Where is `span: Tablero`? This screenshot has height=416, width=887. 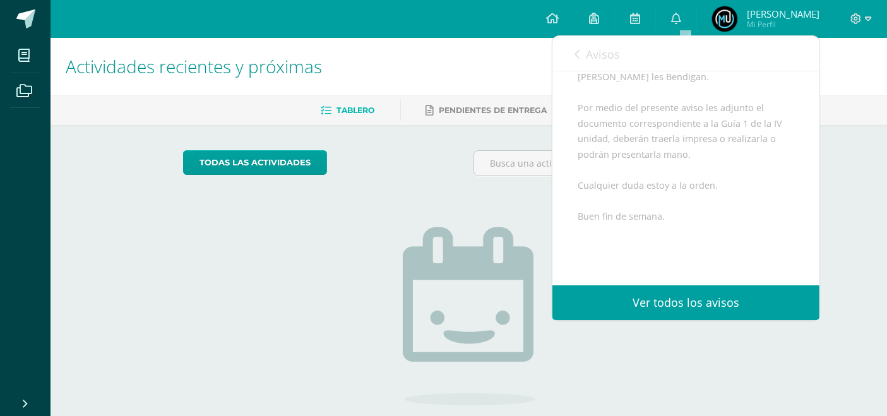 span: Tablero is located at coordinates (356, 110).